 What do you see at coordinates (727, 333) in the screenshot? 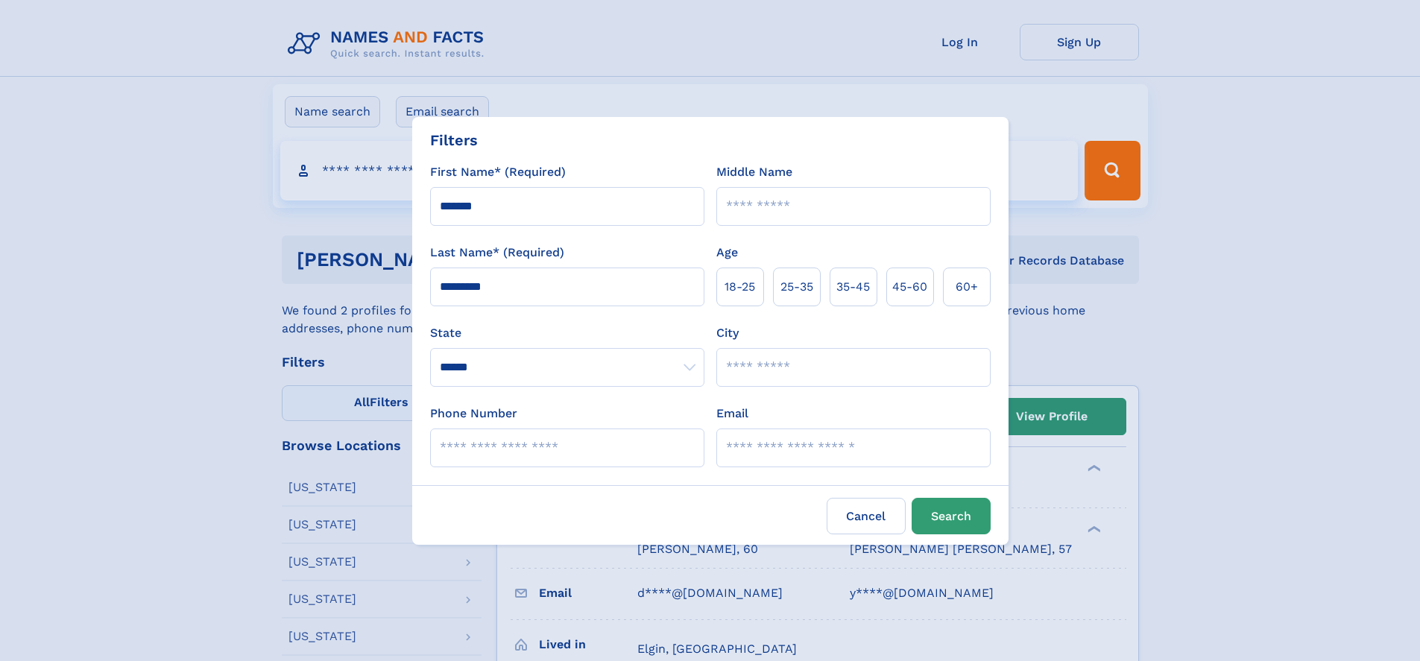
I see `label: City` at bounding box center [727, 333].